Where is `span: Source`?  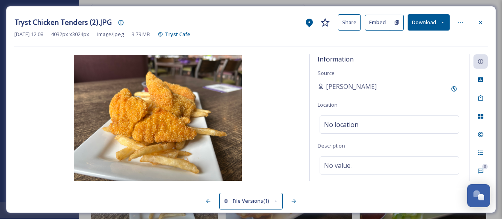
span: Source is located at coordinates (326, 73).